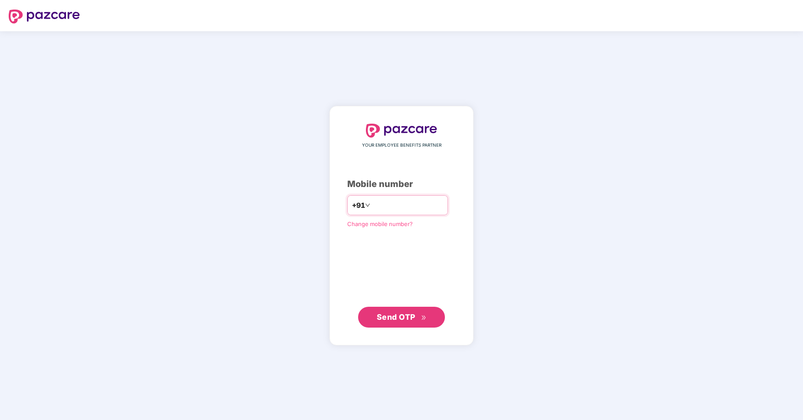 Image resolution: width=803 pixels, height=420 pixels. Describe the element at coordinates (402, 184) in the screenshot. I see `div: Mobile number` at that location.